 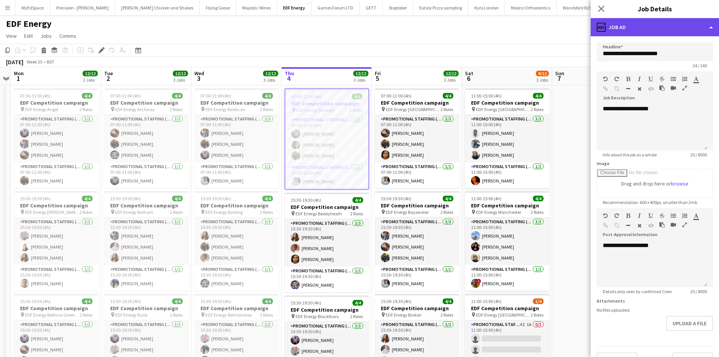 I want to click on span: 6, so click(x=469, y=78).